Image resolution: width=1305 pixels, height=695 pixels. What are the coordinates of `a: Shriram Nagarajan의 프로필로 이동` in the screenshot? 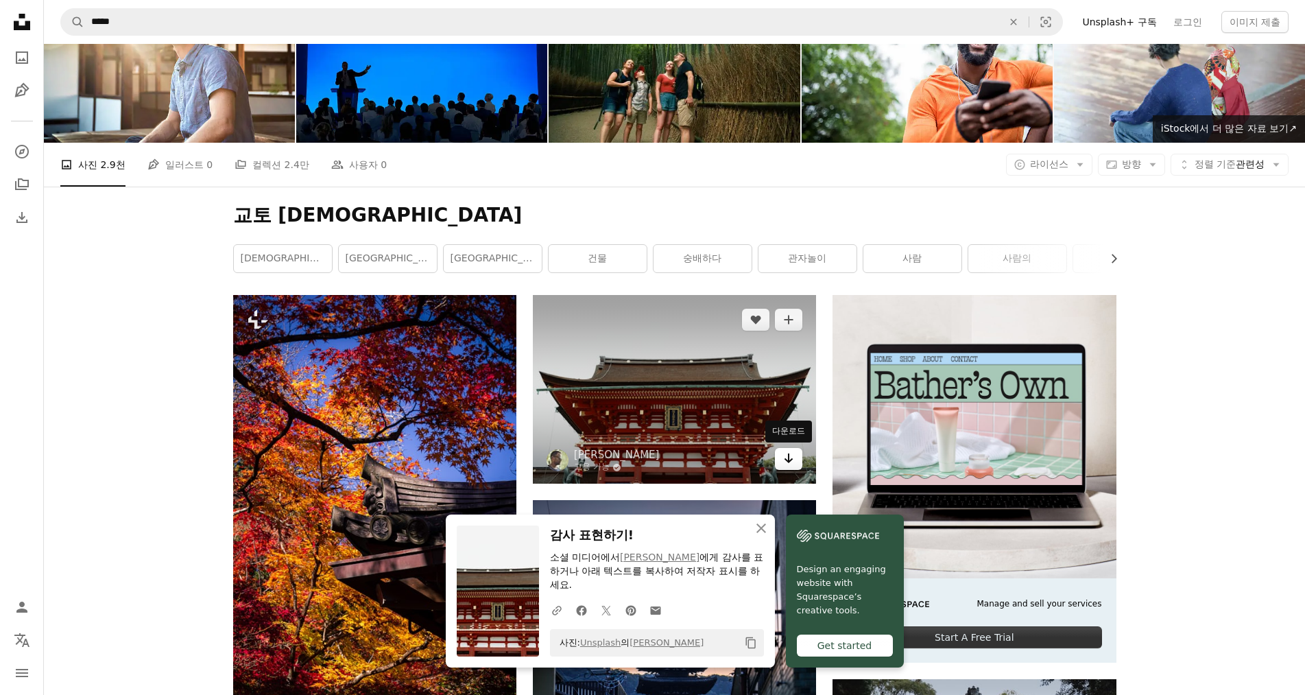 It's located at (558, 460).